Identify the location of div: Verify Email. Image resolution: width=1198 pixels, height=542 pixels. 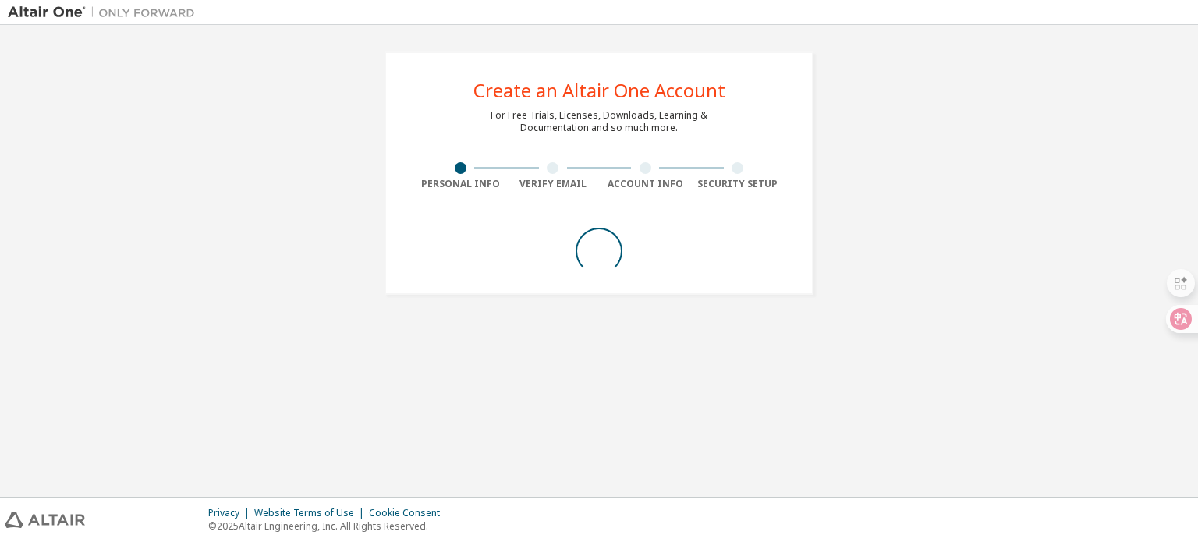
(553, 184).